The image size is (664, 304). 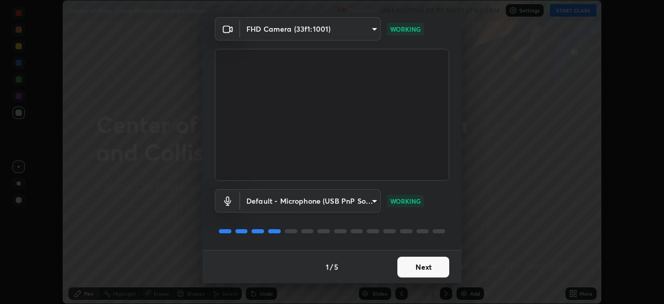 I want to click on button: Next, so click(x=424, y=267).